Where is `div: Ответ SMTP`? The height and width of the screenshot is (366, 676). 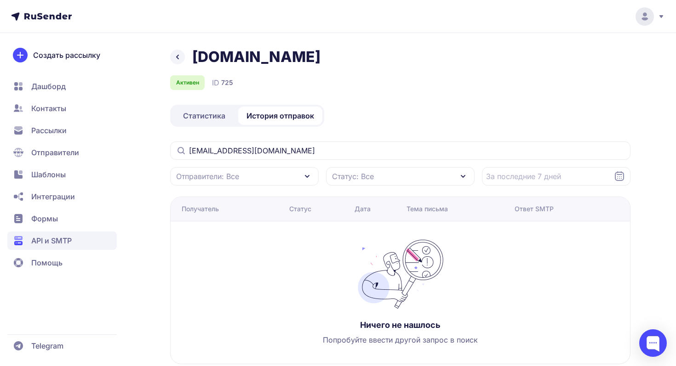
div: Ответ SMTP is located at coordinates (534, 209).